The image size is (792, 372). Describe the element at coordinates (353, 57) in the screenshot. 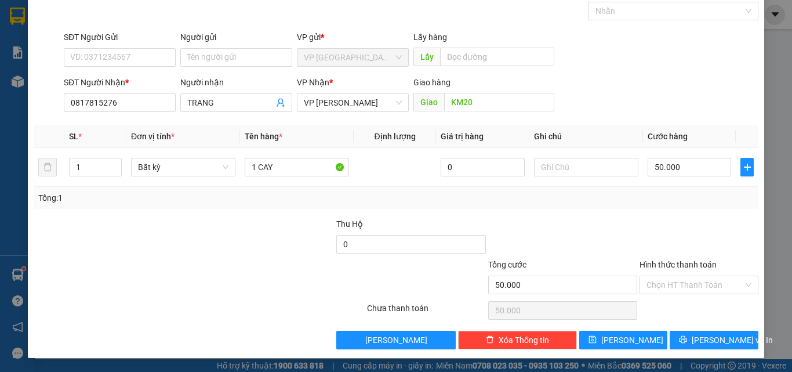

I see `span: VP Sài Gòn` at that location.